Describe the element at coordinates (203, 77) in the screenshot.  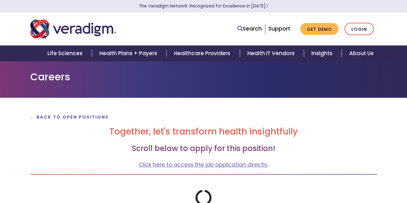
I see `h1: Careers` at that location.